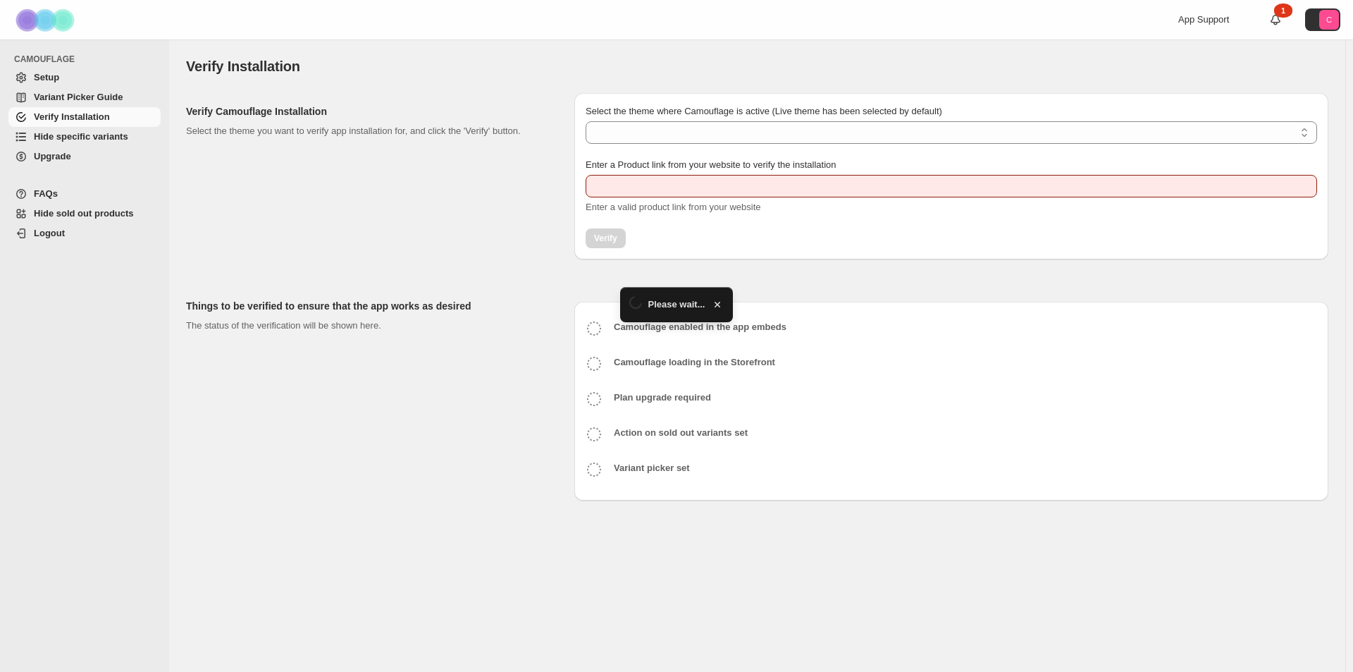  I want to click on span: CAMOUFLAGE, so click(88, 59).